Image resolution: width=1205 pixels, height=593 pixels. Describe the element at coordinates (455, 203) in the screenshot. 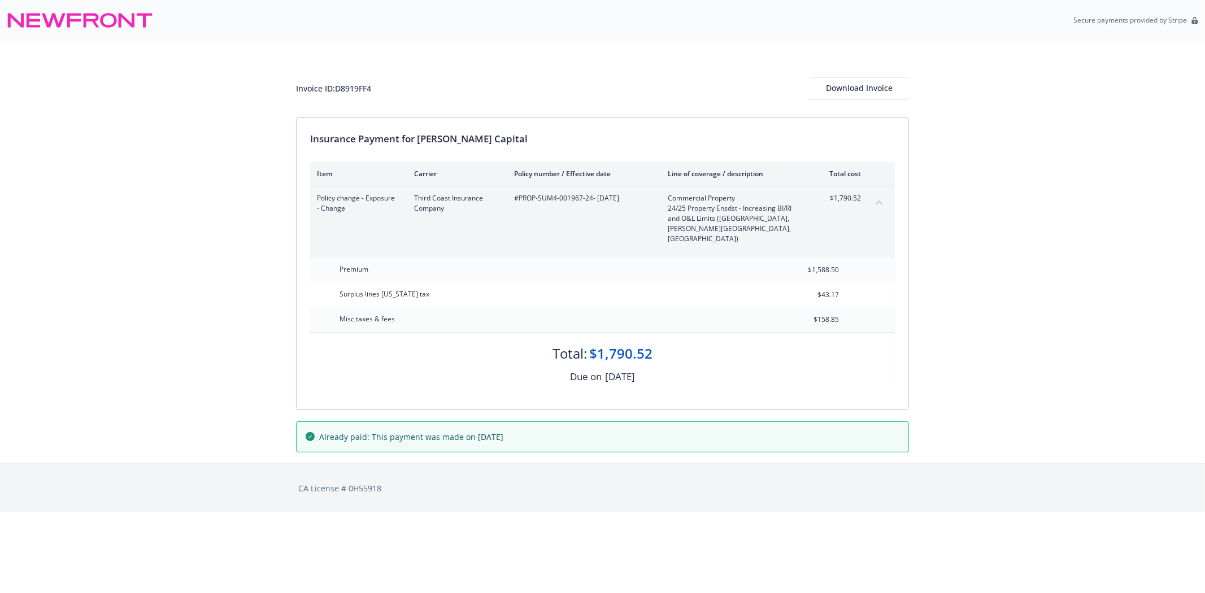

I see `span: Third Coast Insurance Company` at that location.